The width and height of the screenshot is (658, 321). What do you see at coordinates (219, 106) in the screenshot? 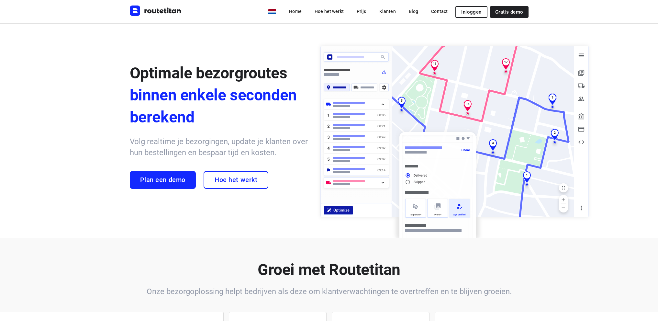
I see `span: binnen enkele seconden berekend` at bounding box center [219, 106].